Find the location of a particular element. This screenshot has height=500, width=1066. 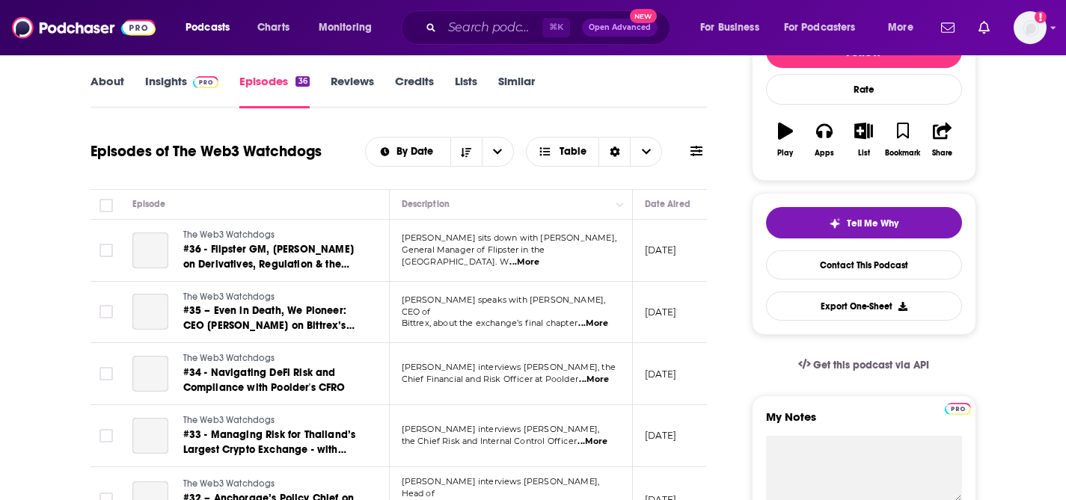

a: Charts is located at coordinates (273, 28).